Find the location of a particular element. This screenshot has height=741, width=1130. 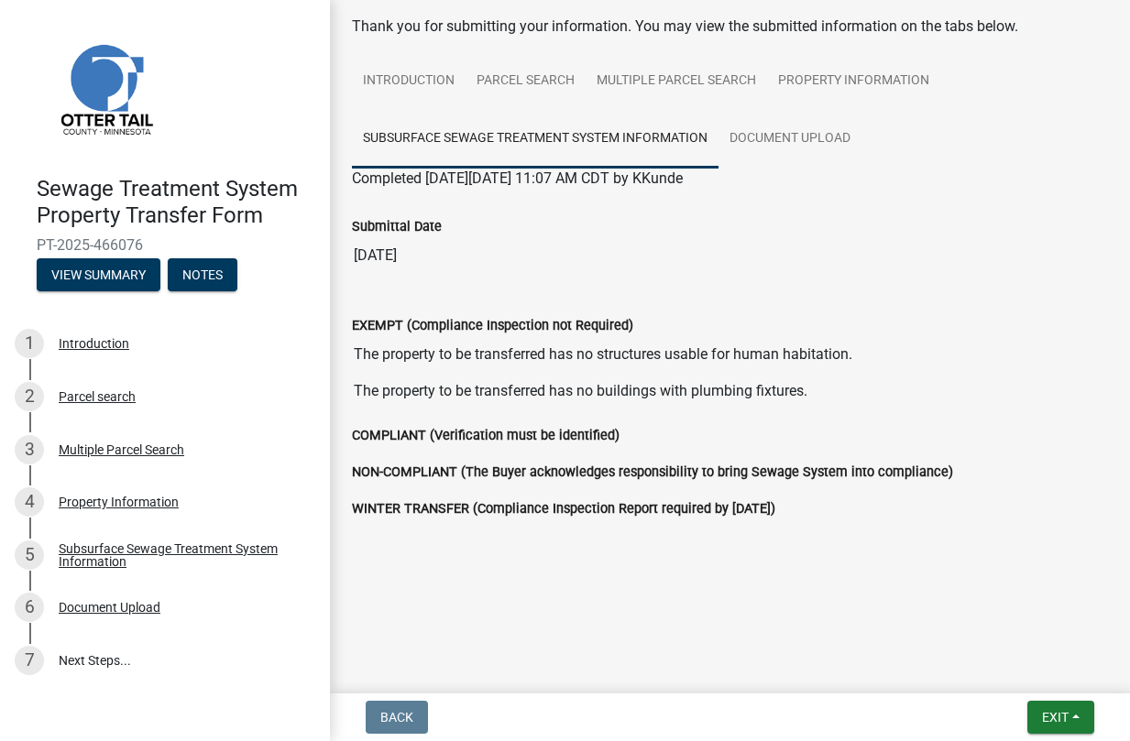

a: Introduction is located at coordinates (409, 82).